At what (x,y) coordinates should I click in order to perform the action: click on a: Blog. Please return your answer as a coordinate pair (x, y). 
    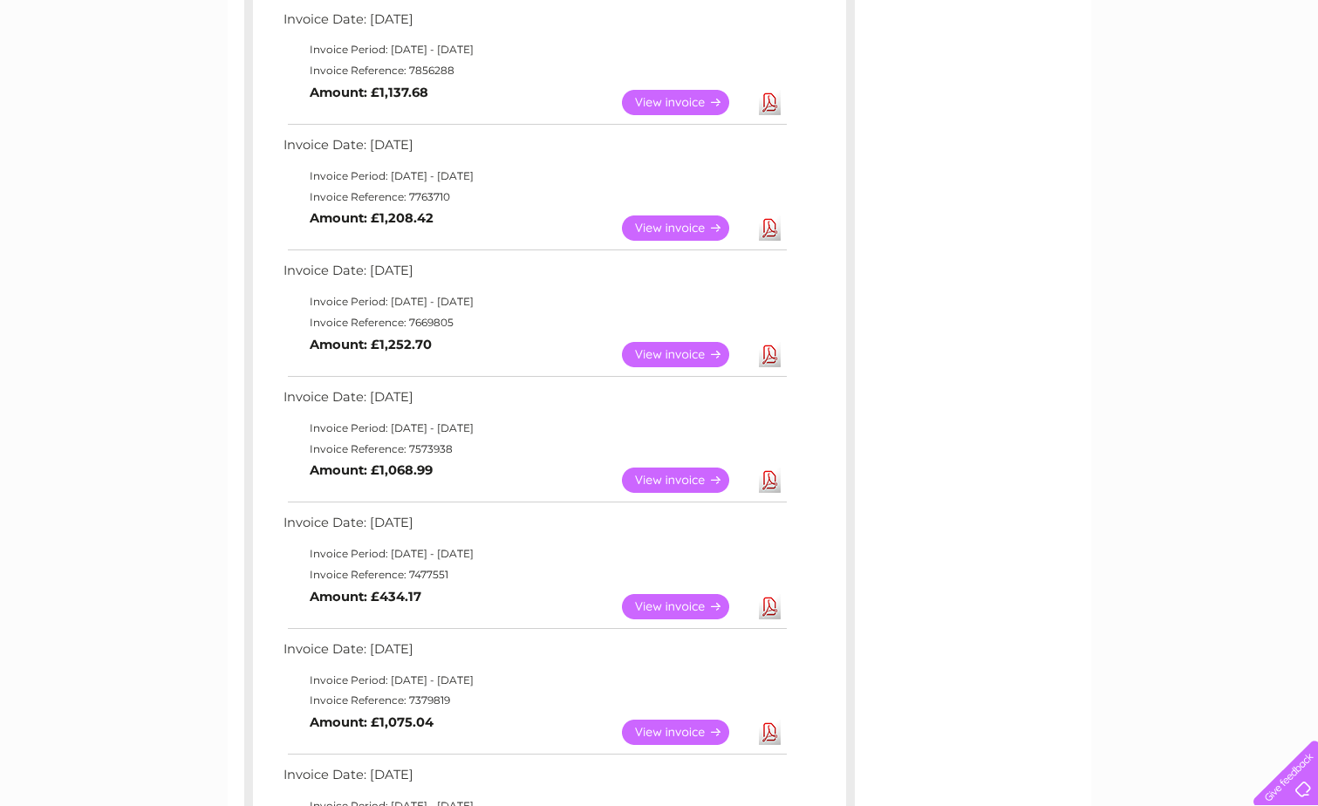
    Looking at the image, I should click on (1178, 80).